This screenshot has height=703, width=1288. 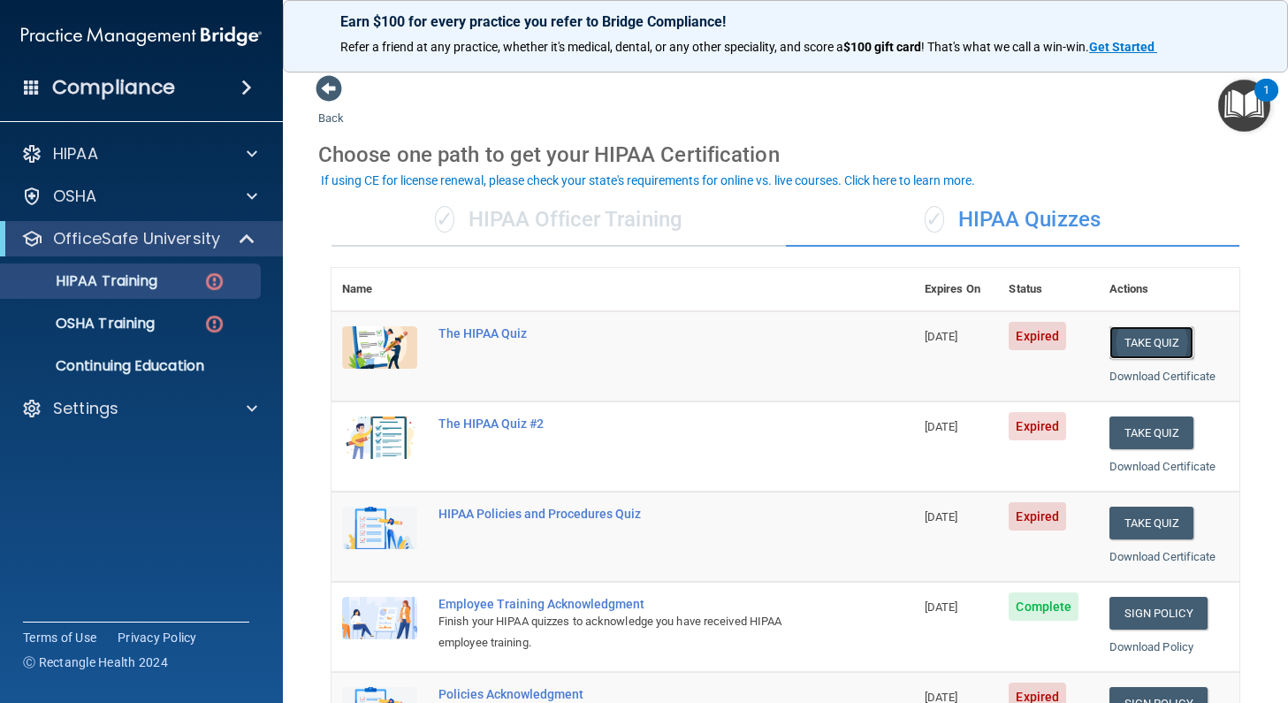 What do you see at coordinates (379, 289) in the screenshot?
I see `th: Name` at bounding box center [379, 289].